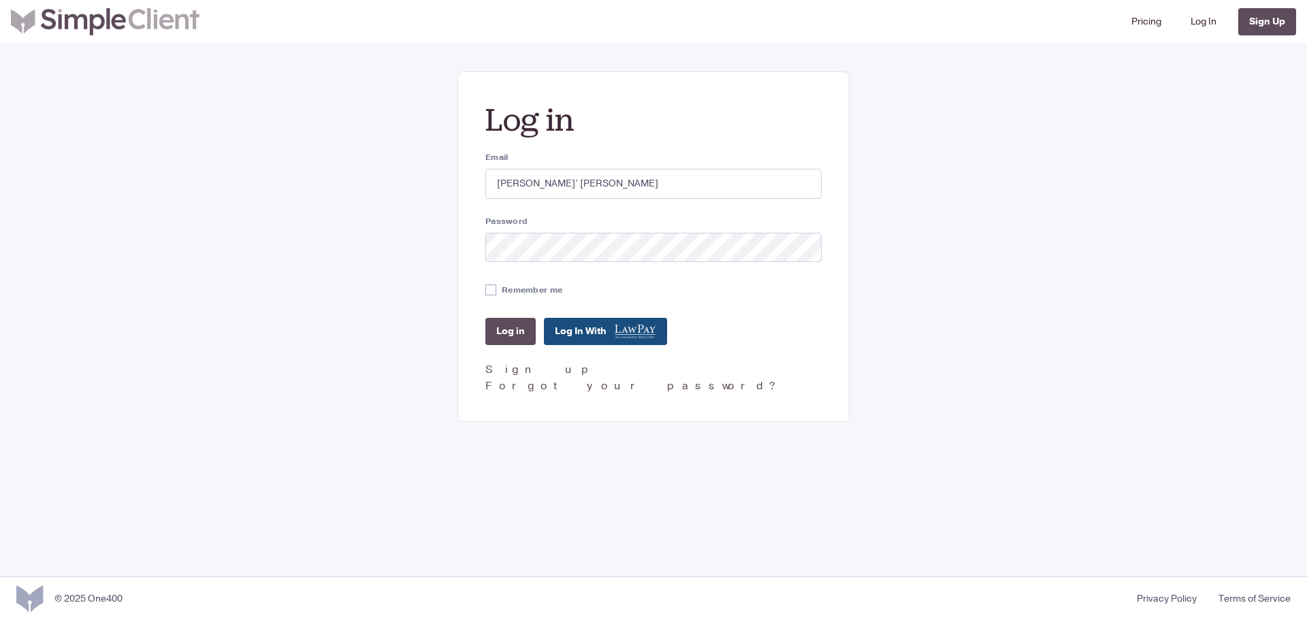 The width and height of the screenshot is (1307, 620). What do you see at coordinates (1267, 22) in the screenshot?
I see `a: Sign Up` at bounding box center [1267, 22].